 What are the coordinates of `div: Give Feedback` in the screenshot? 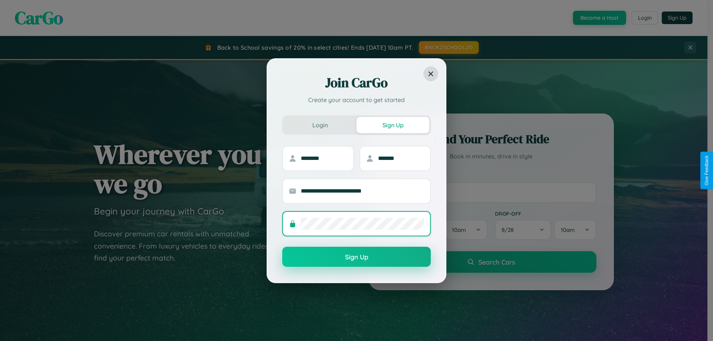 It's located at (706, 170).